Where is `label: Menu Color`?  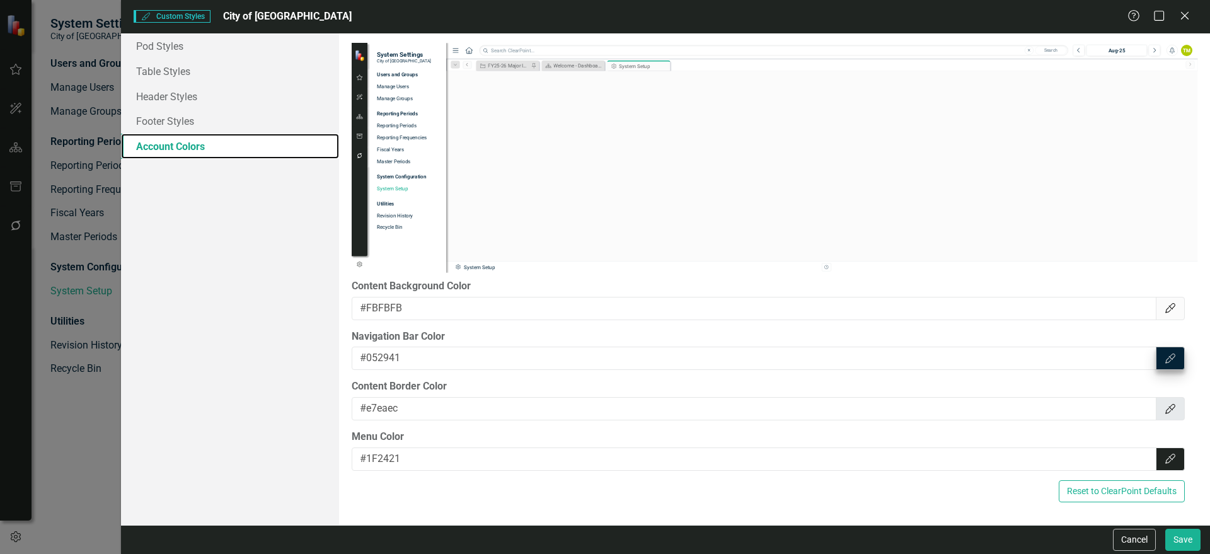 label: Menu Color is located at coordinates (768, 437).